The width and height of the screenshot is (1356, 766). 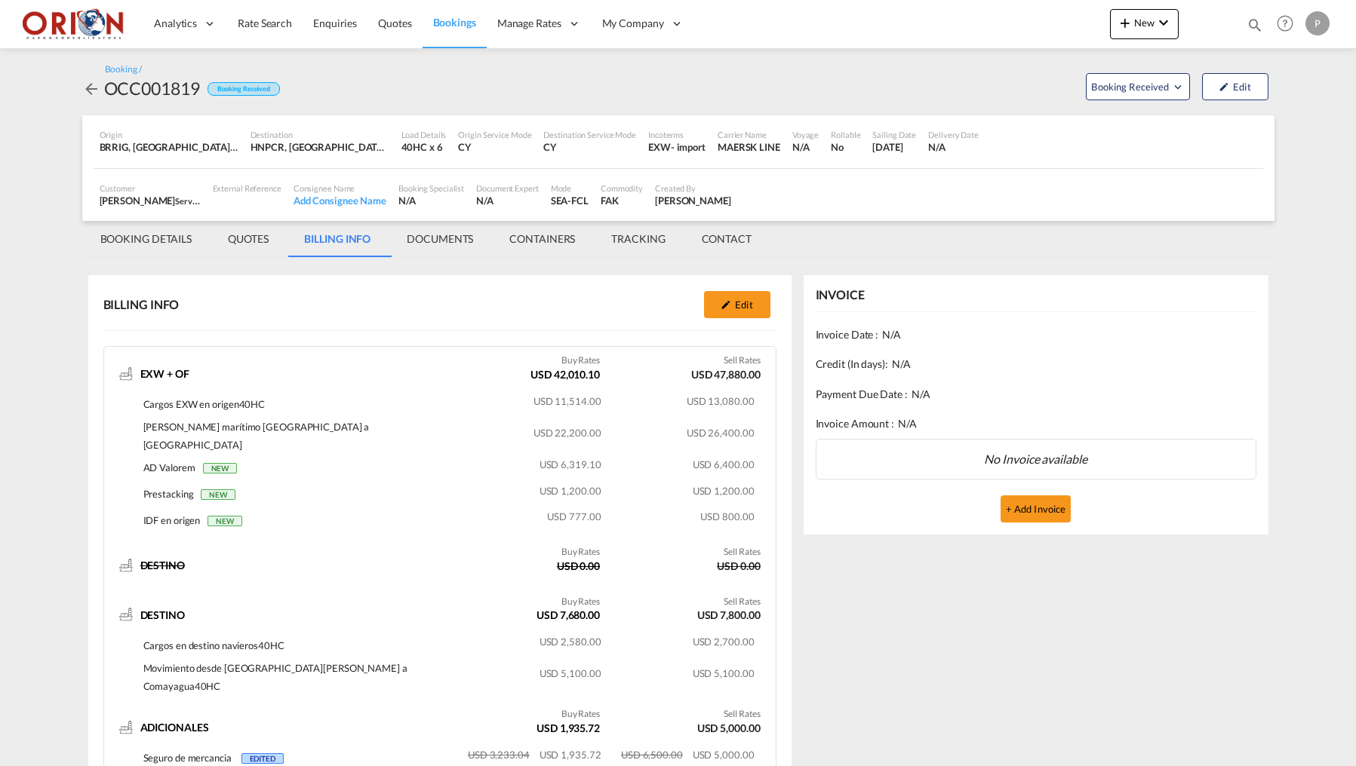 I want to click on span: USD 22,200.00, so click(x=567, y=433).